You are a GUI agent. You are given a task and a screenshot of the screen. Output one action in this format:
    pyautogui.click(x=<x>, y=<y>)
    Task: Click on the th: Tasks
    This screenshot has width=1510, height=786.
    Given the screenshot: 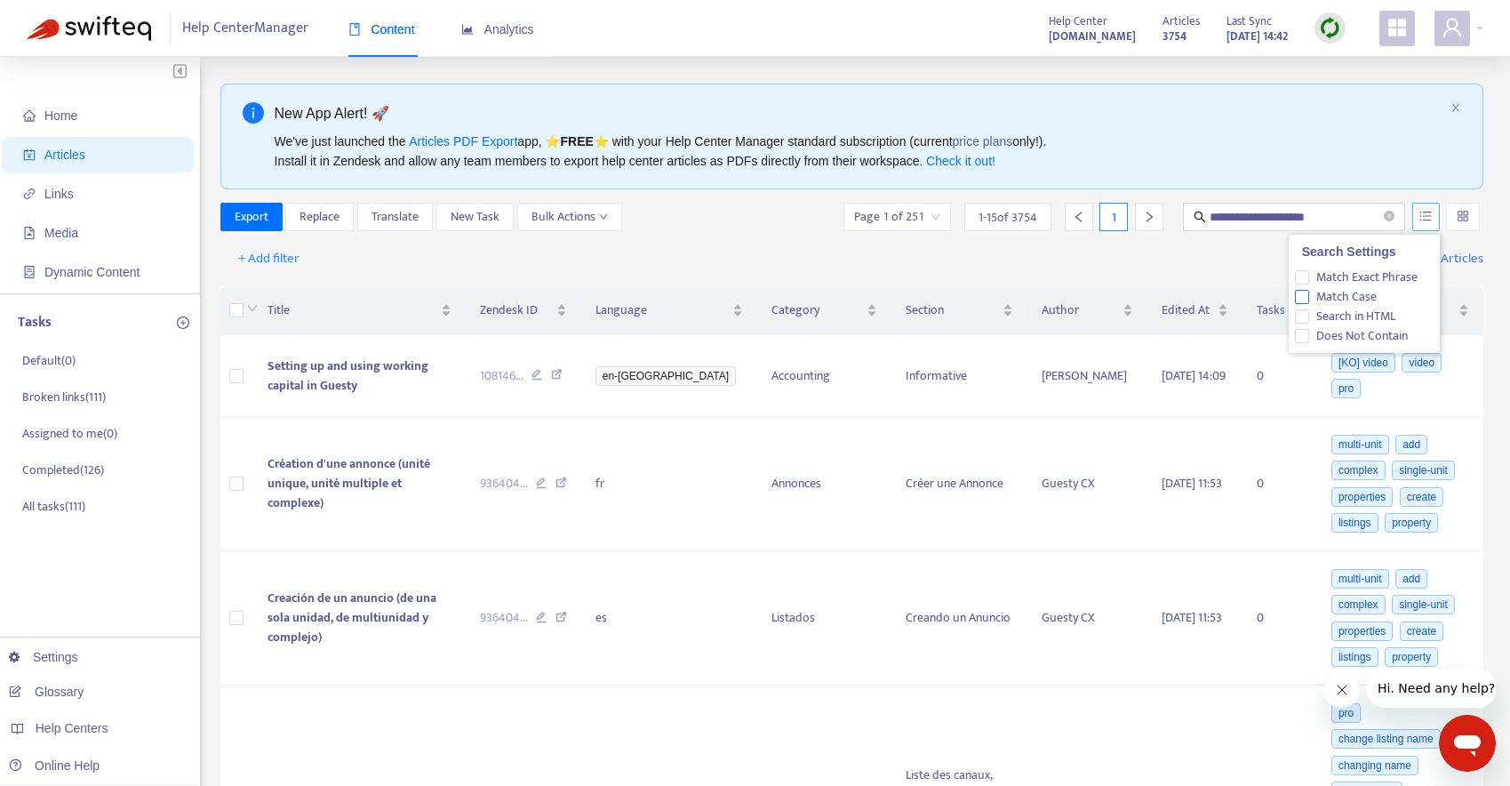 What is the action you would take?
    pyautogui.click(x=1278, y=310)
    